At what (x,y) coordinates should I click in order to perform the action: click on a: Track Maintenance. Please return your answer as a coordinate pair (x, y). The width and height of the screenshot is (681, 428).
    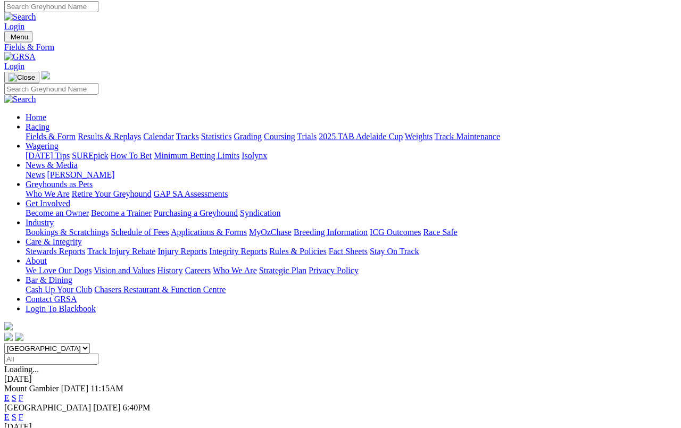
    Looking at the image, I should click on (467, 136).